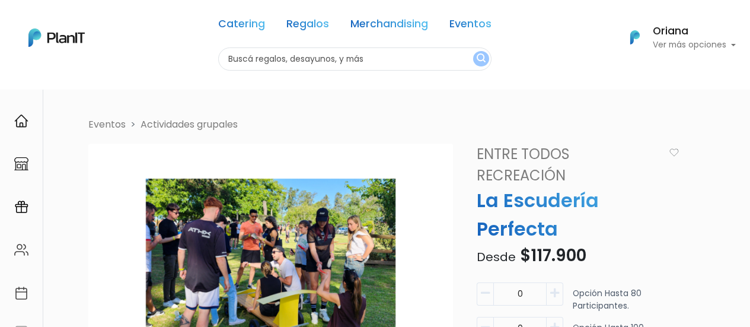 The height and width of the screenshot is (327, 750). What do you see at coordinates (578, 215) in the screenshot?
I see `p: La Escudería Perfecta` at bounding box center [578, 215].